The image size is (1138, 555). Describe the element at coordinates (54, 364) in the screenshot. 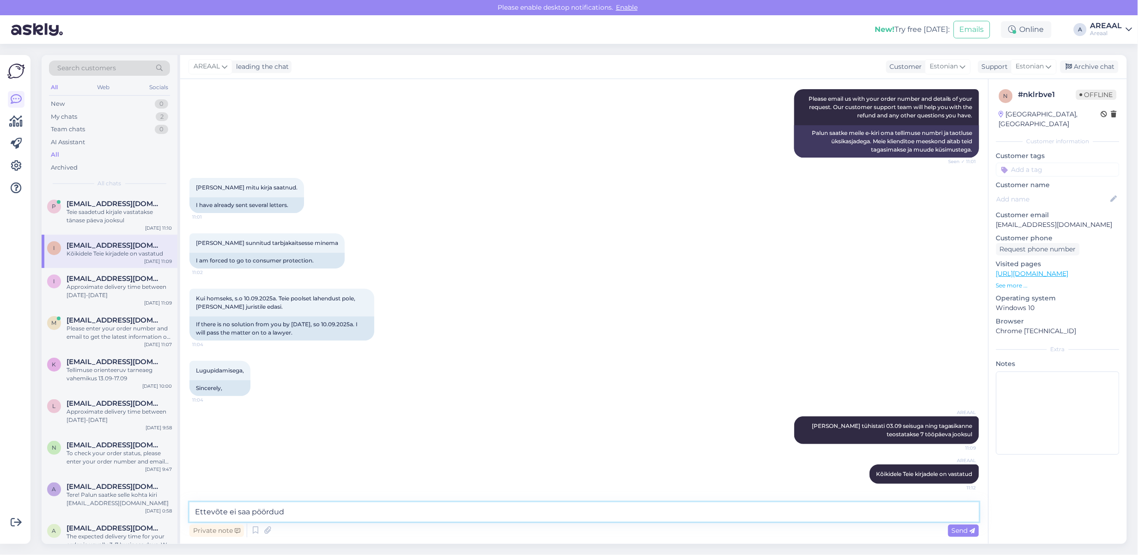

I see `span: k` at that location.